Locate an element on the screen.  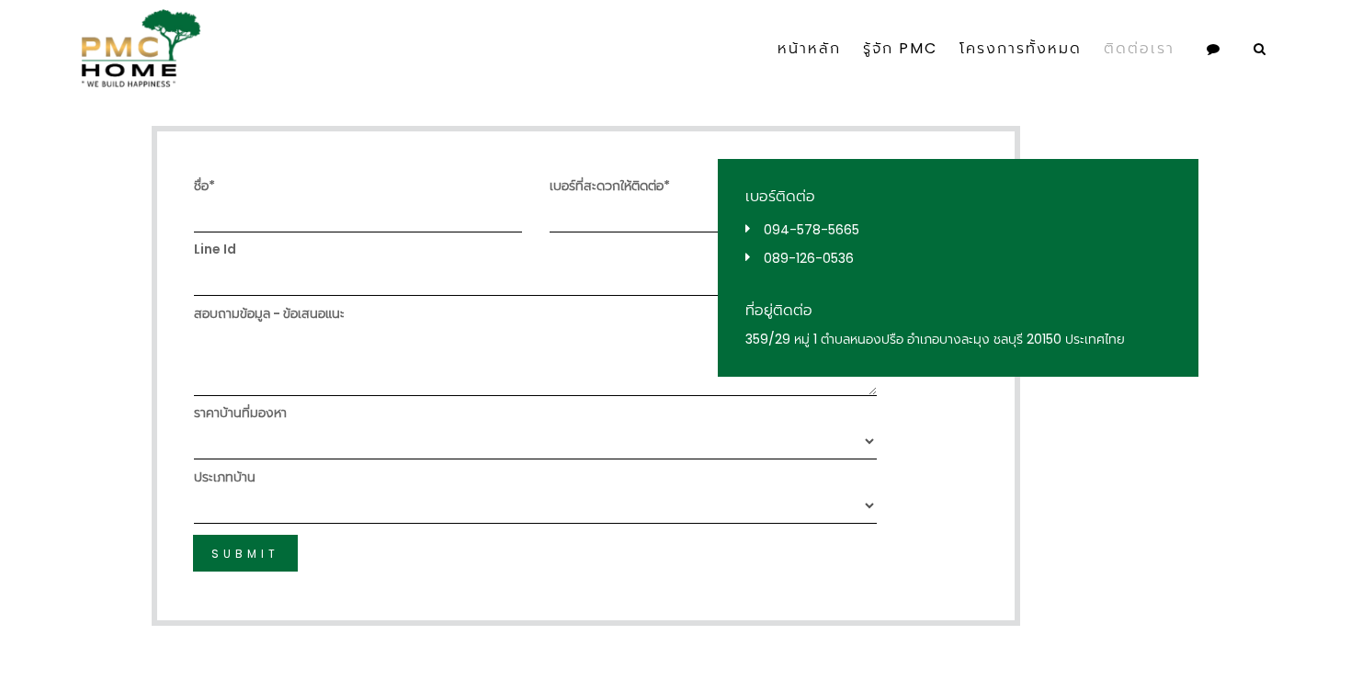
a: ติดต่อเรา is located at coordinates (1139, 49).